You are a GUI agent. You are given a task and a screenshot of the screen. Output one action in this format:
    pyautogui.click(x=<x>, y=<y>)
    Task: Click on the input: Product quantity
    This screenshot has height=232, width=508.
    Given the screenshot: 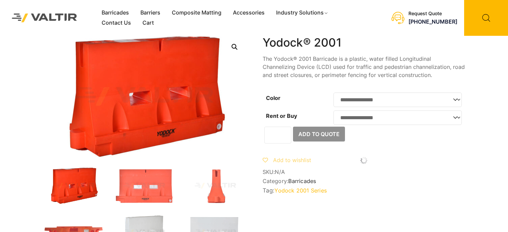 What is the action you would take?
    pyautogui.click(x=278, y=135)
    